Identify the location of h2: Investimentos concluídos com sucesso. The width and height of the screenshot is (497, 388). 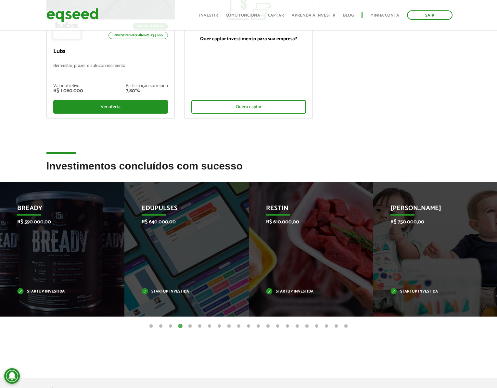
(248, 171).